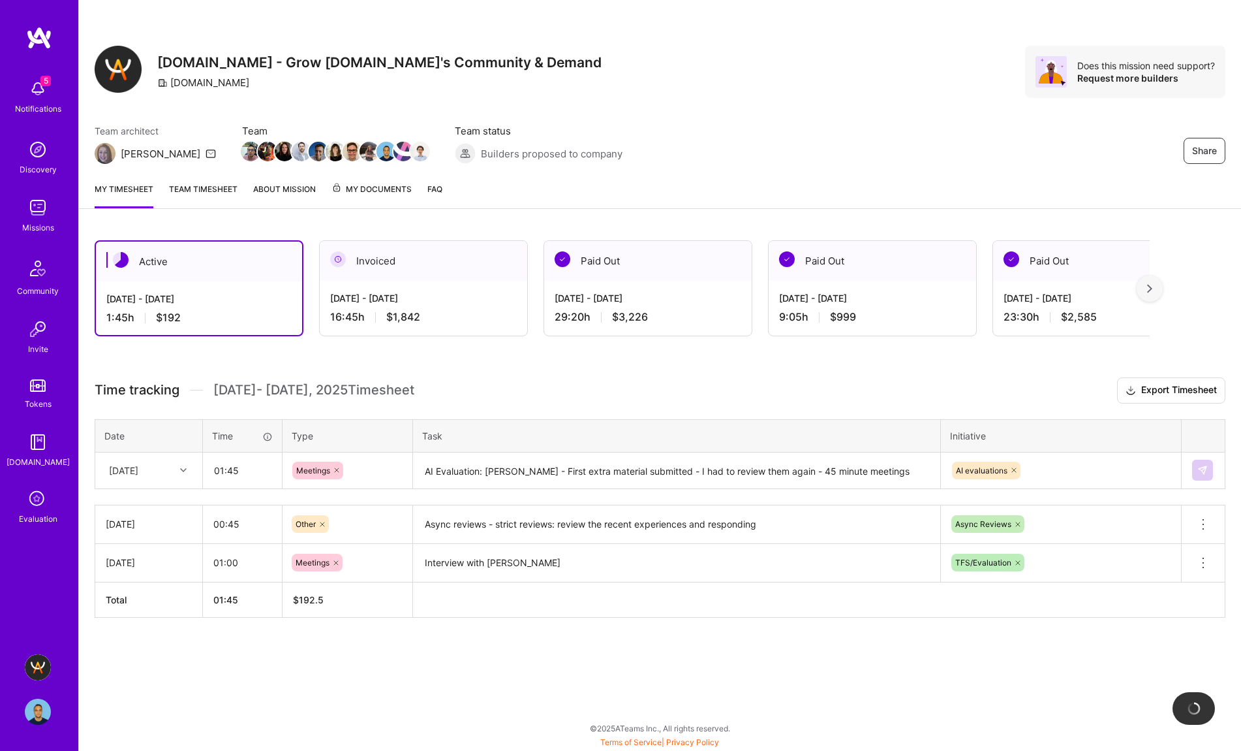 The height and width of the screenshot is (751, 1241). What do you see at coordinates (168, 317) in the screenshot?
I see `span: $192` at bounding box center [168, 317].